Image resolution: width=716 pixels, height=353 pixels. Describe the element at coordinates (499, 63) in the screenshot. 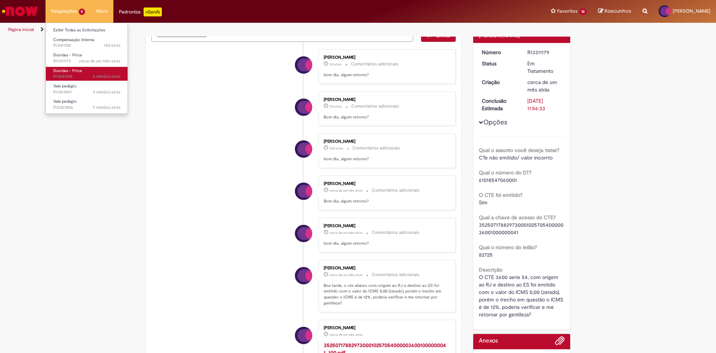

I see `dt: Status` at that location.